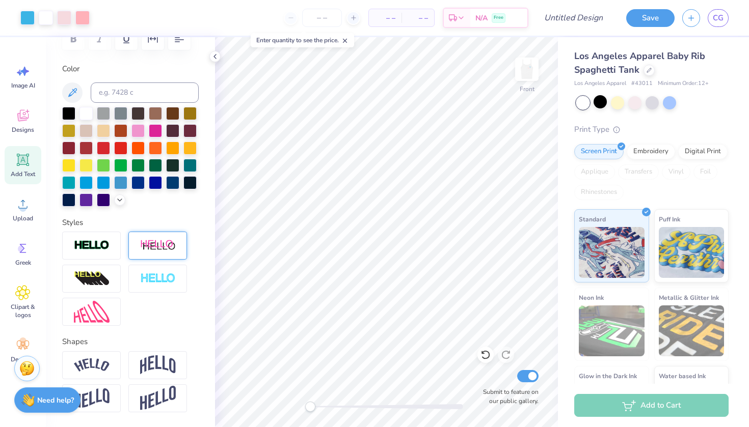  Describe the element at coordinates (573, 18) in the screenshot. I see `input: Untitled Design` at that location.